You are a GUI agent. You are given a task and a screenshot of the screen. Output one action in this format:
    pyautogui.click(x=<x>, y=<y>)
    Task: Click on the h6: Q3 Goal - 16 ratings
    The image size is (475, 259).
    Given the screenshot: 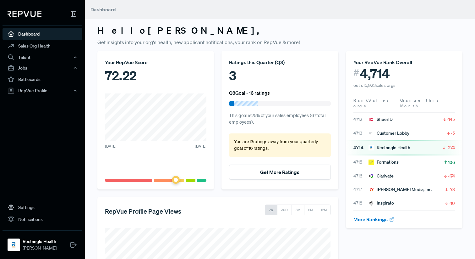 What is the action you would take?
    pyautogui.click(x=249, y=93)
    